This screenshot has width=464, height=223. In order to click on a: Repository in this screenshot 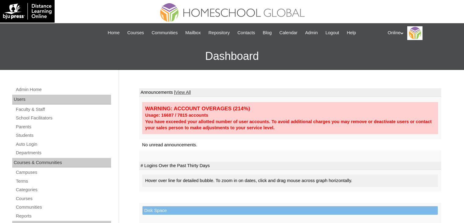, I will do `click(219, 33)`.